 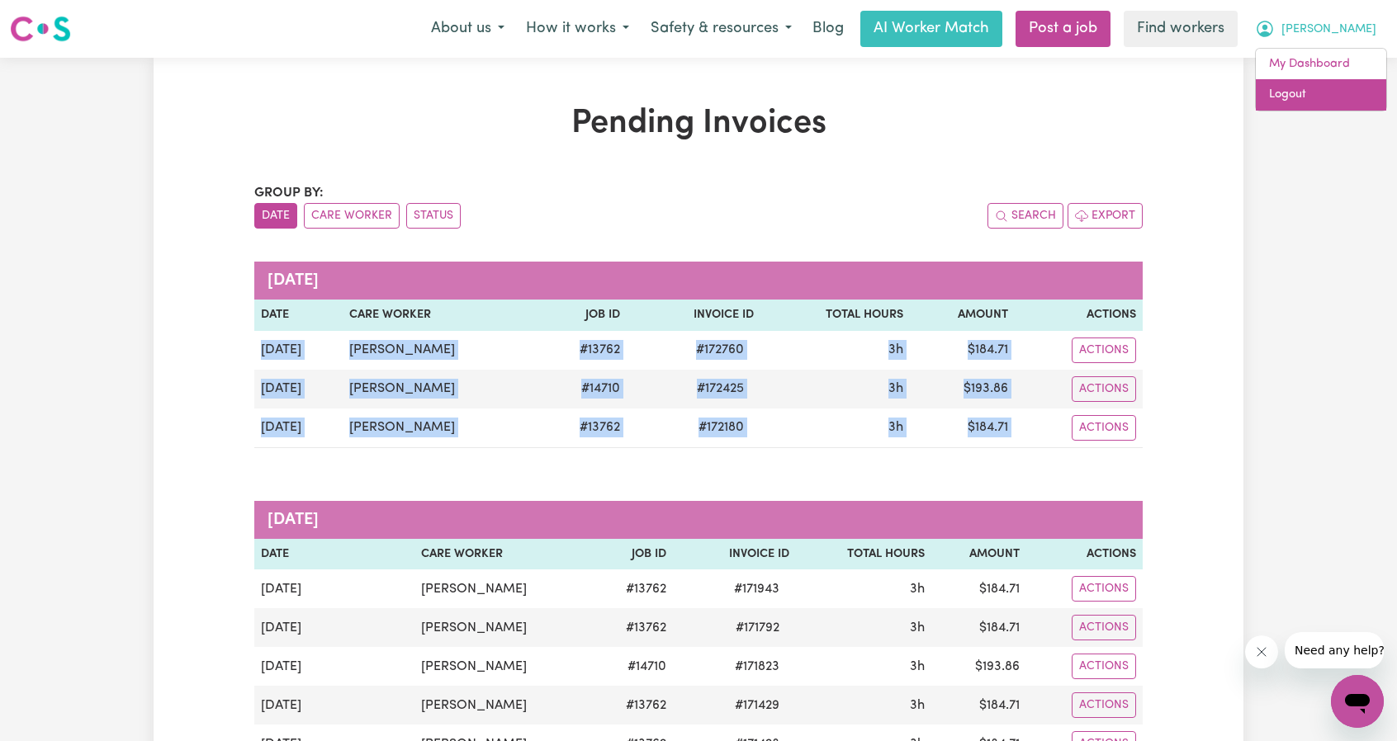 What do you see at coordinates (757, 667) in the screenshot?
I see `span: # 171823` at bounding box center [757, 667].